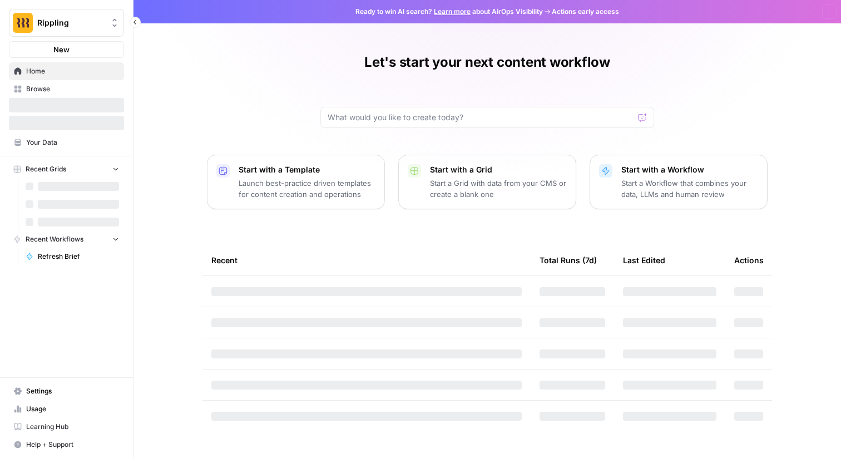  What do you see at coordinates (66, 409) in the screenshot?
I see `a: Usage` at bounding box center [66, 409].